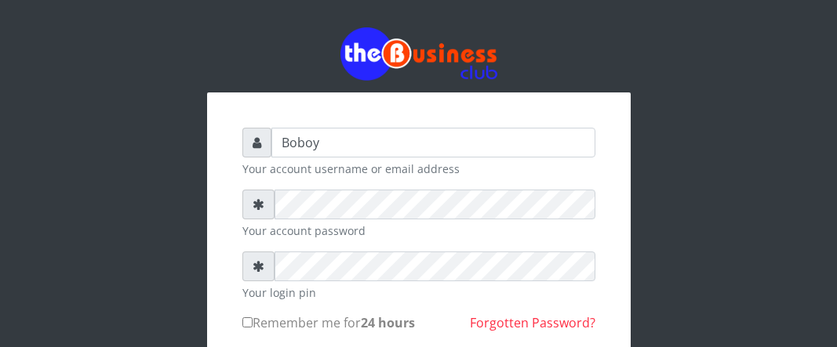  What do you see at coordinates (433, 143) in the screenshot?
I see `input: Username or email address` at bounding box center [433, 143].